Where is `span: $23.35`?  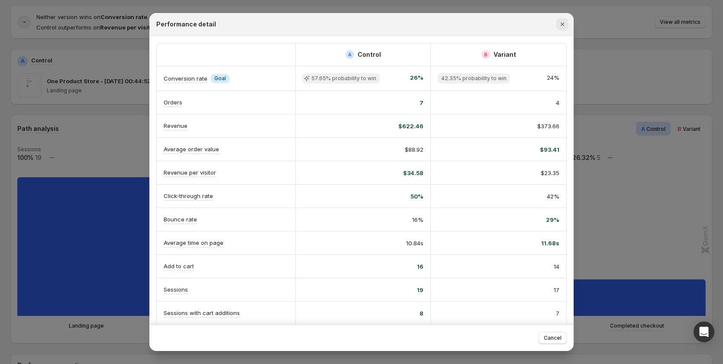 span: $23.35 is located at coordinates (550, 173).